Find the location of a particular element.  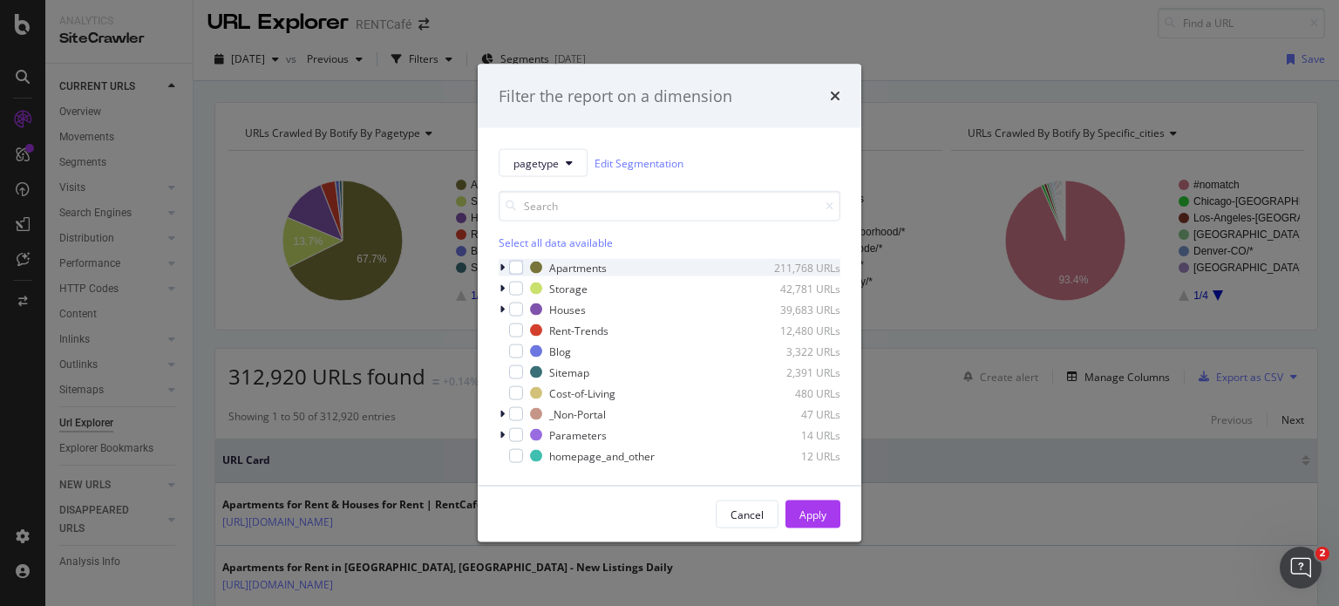

button: Cancel is located at coordinates (747, 514).